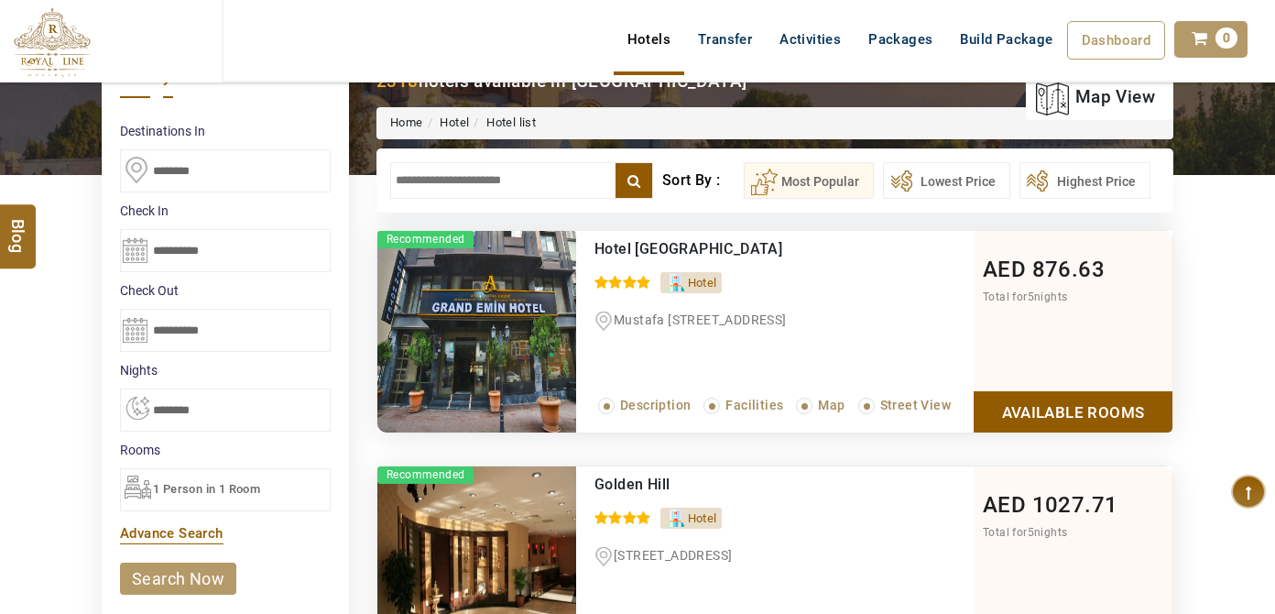 The width and height of the screenshot is (1275, 614). I want to click on span: 1 Person in 1 Room, so click(206, 488).